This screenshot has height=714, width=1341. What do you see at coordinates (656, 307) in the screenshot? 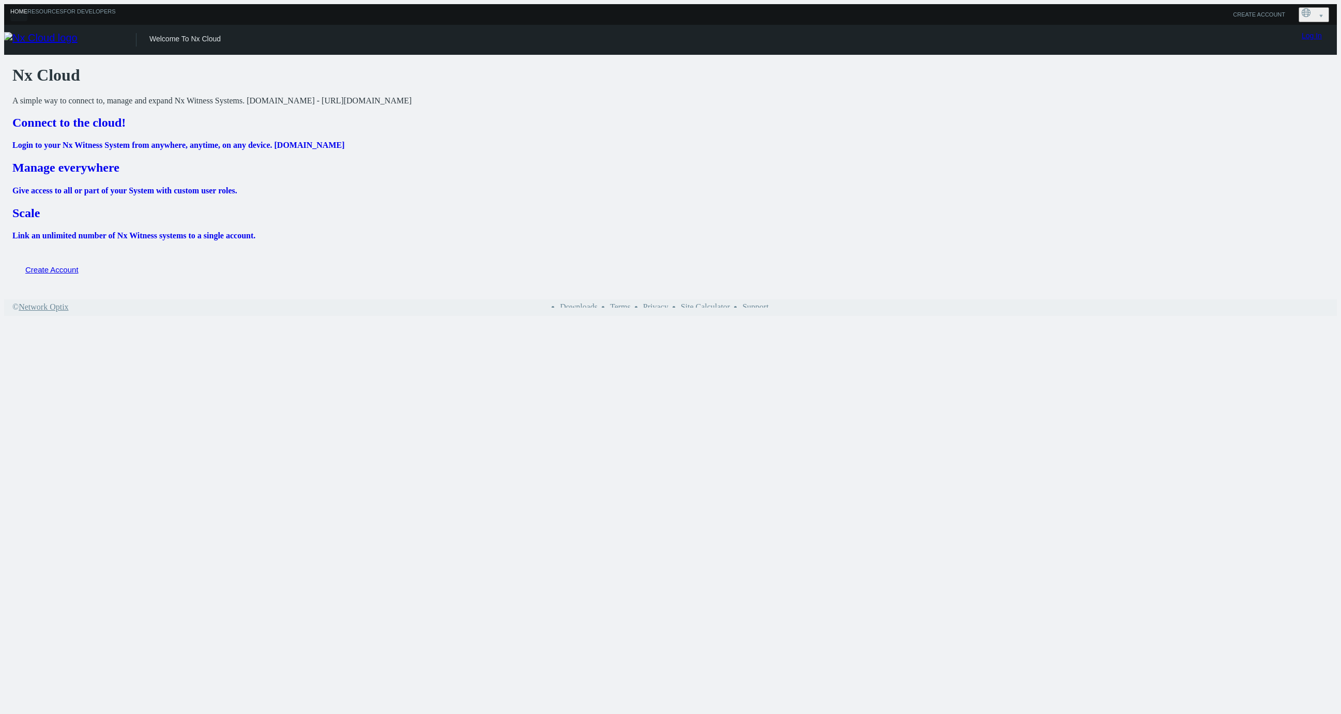
I see `a: Privacy` at bounding box center [656, 307].